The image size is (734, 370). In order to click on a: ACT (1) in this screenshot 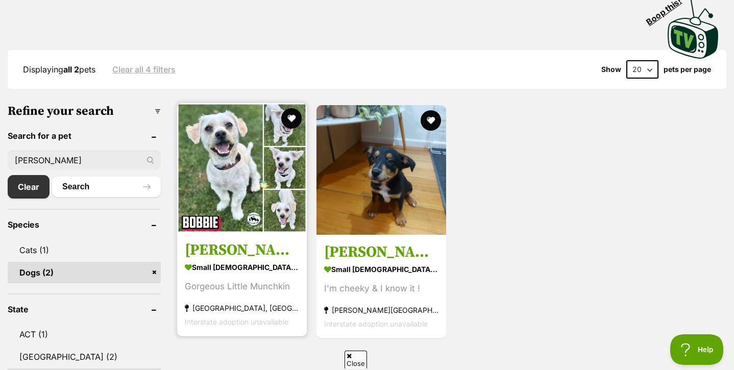, I will do `click(84, 334)`.